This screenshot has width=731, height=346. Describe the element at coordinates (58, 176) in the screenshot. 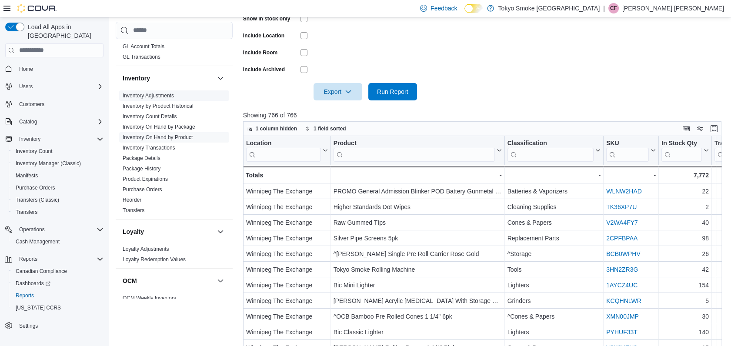

I see `span: Manifests` at that location.